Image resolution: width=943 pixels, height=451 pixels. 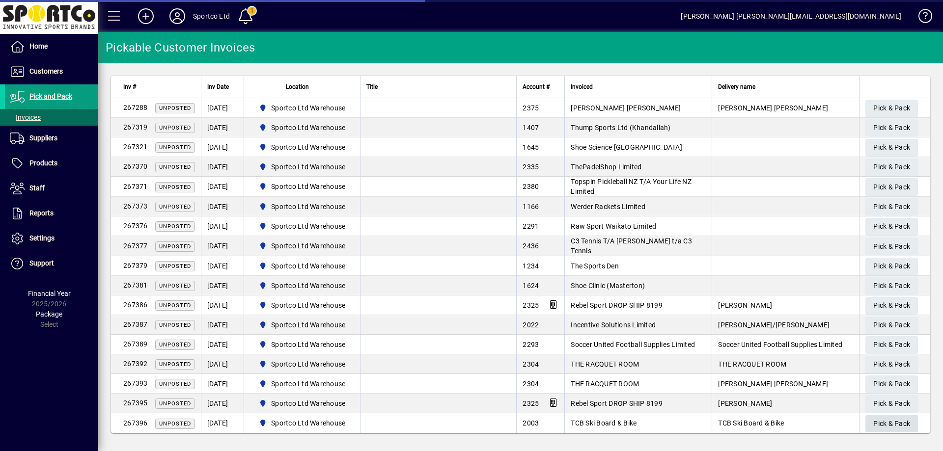 I want to click on span: Rebel Sport DROP SHIP 8199, so click(x=616, y=404).